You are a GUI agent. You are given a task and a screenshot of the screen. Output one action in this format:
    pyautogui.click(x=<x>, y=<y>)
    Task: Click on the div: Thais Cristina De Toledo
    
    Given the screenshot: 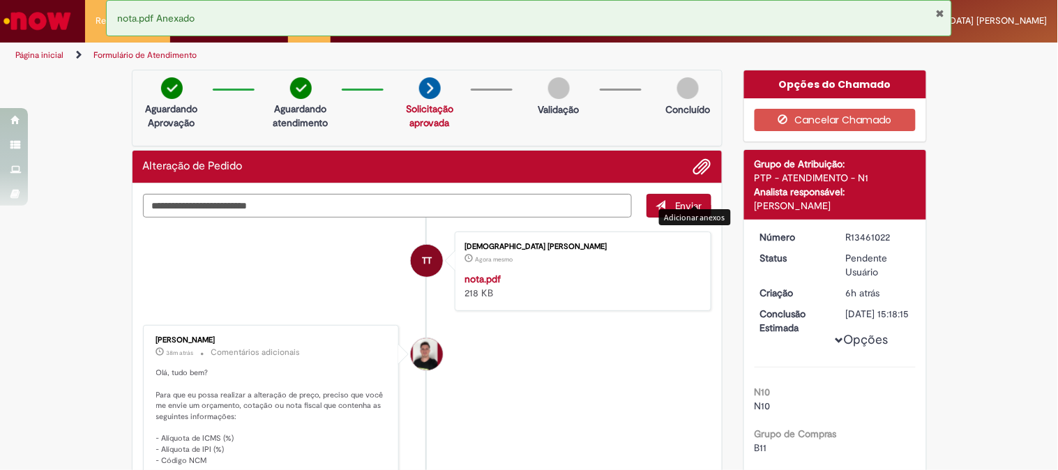 What is the action you would take?
    pyautogui.click(x=427, y=261)
    